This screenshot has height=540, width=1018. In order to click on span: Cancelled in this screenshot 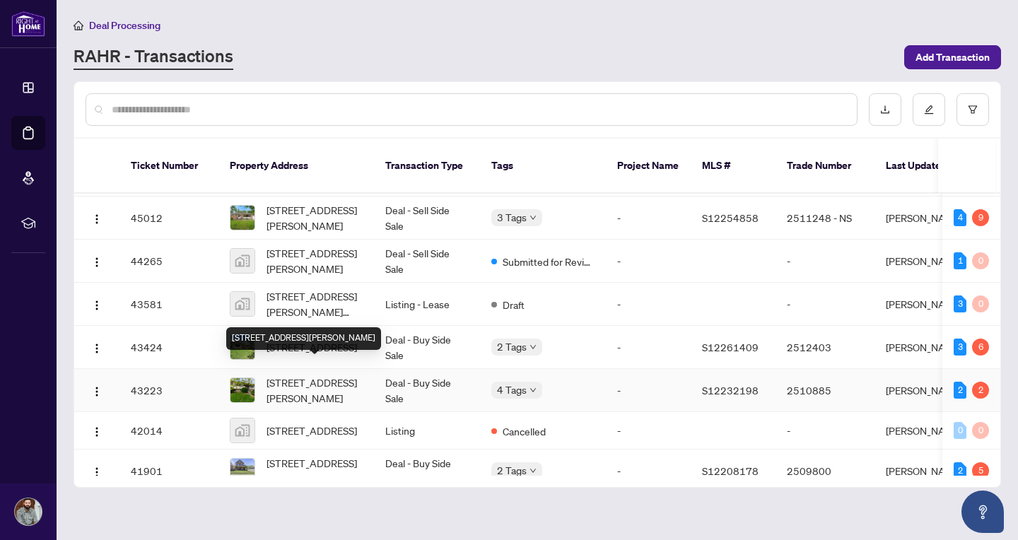, I will do `click(524, 431)`.